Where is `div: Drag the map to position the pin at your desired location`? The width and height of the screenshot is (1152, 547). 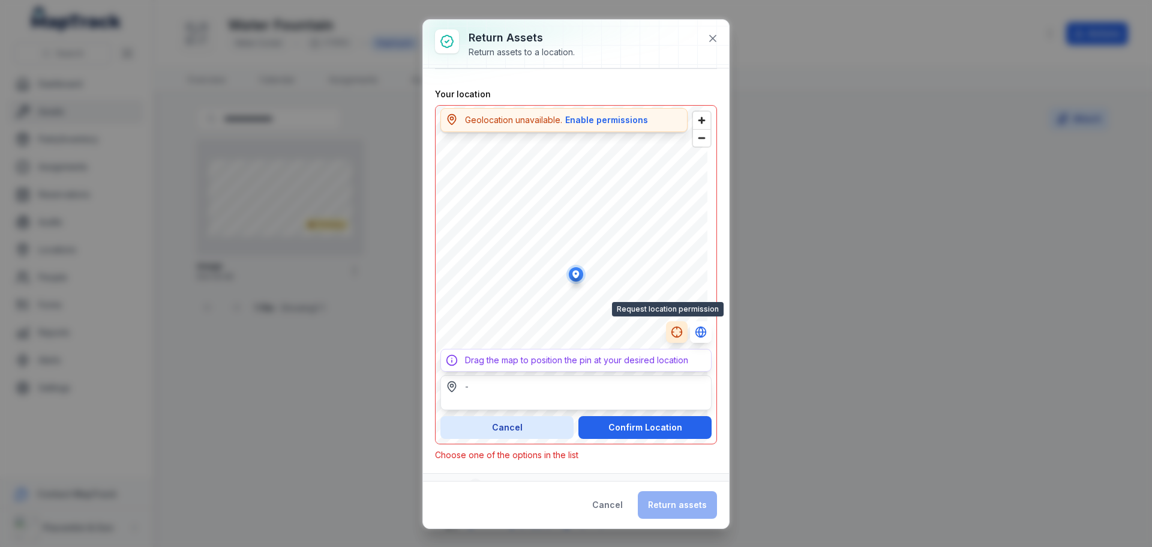 div: Drag the map to position the pin at your desired location is located at coordinates (577, 360).